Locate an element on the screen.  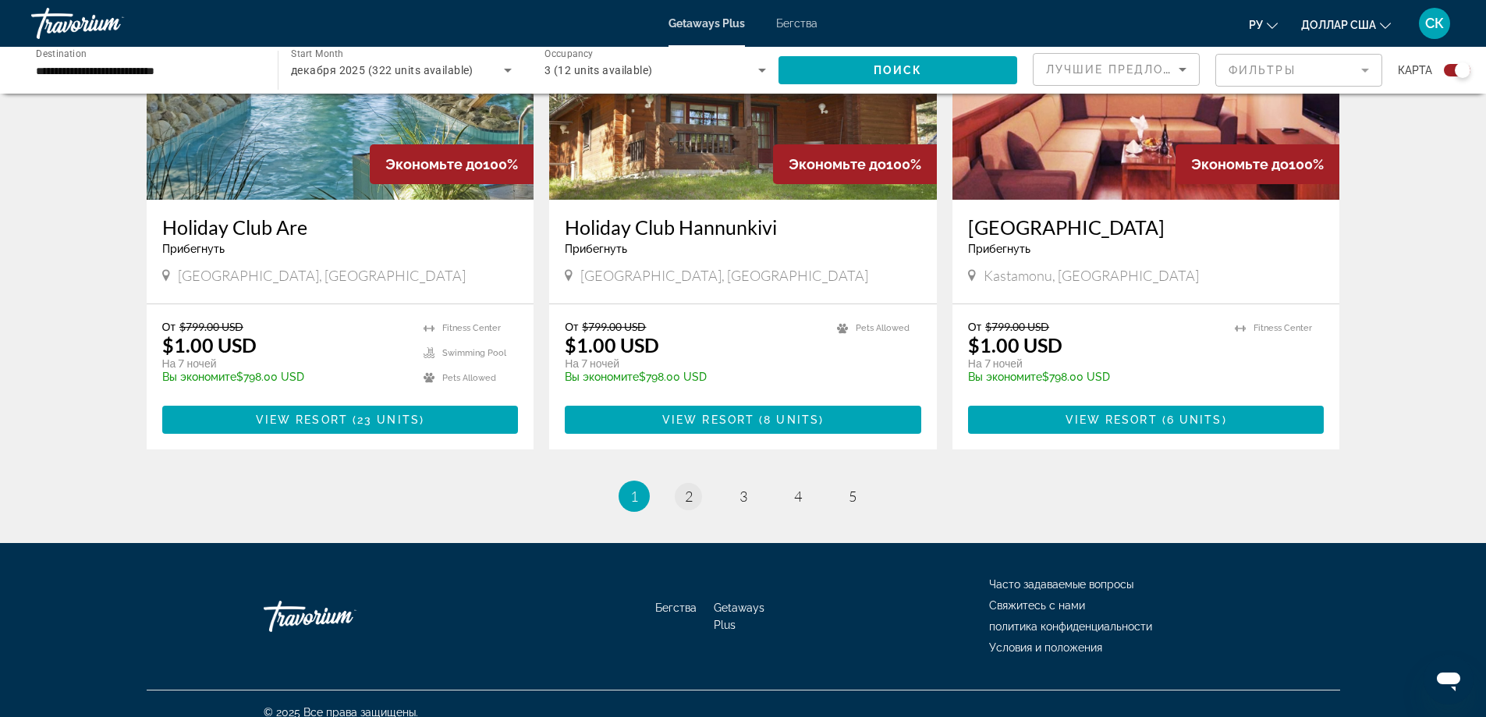
button: View Resort(6 units) is located at coordinates (1146, 420).